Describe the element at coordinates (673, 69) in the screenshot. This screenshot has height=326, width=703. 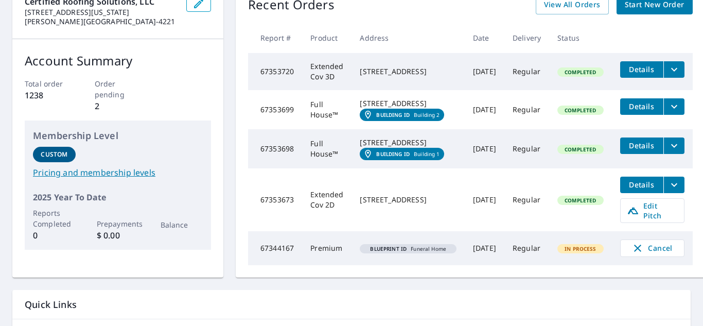
I see `button: filesDropdownBtn-67353720` at that location.